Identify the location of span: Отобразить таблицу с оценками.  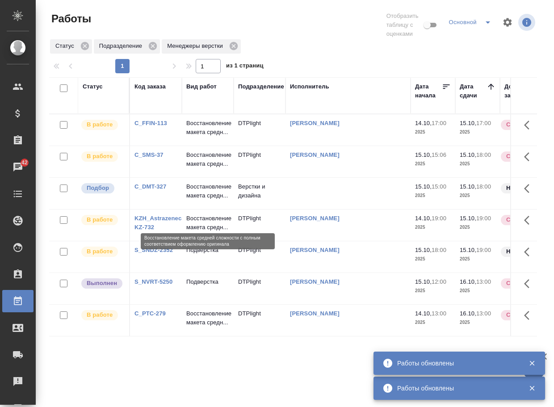
(404, 25).